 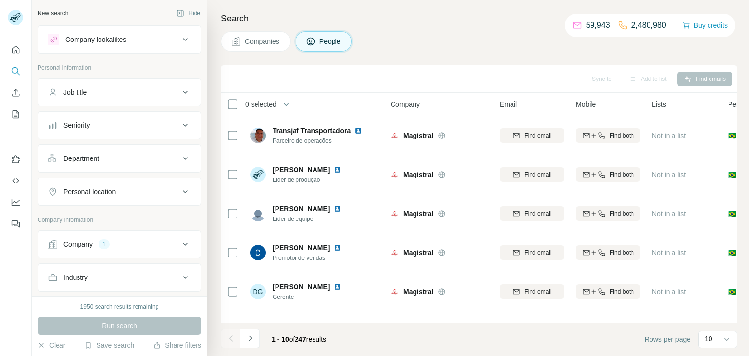 What do you see at coordinates (76, 277) in the screenshot?
I see `div: Industry` at bounding box center [76, 277].